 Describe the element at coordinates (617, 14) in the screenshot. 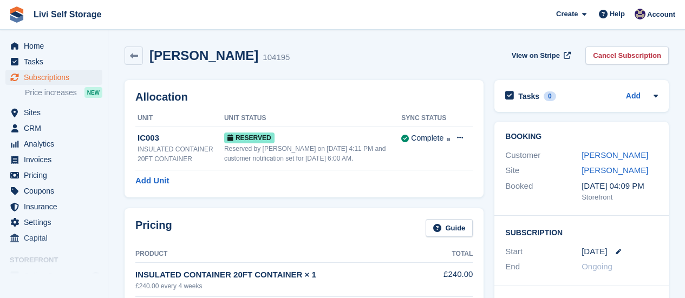

I see `span: Help` at that location.